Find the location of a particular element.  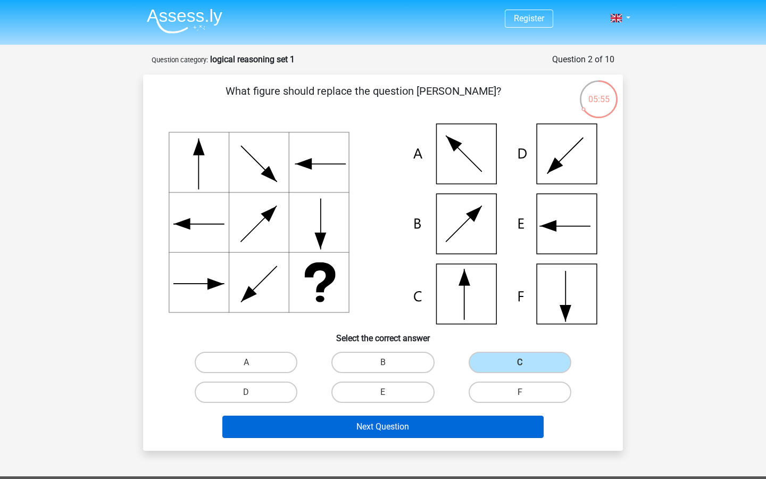

a: Register is located at coordinates (529, 18).